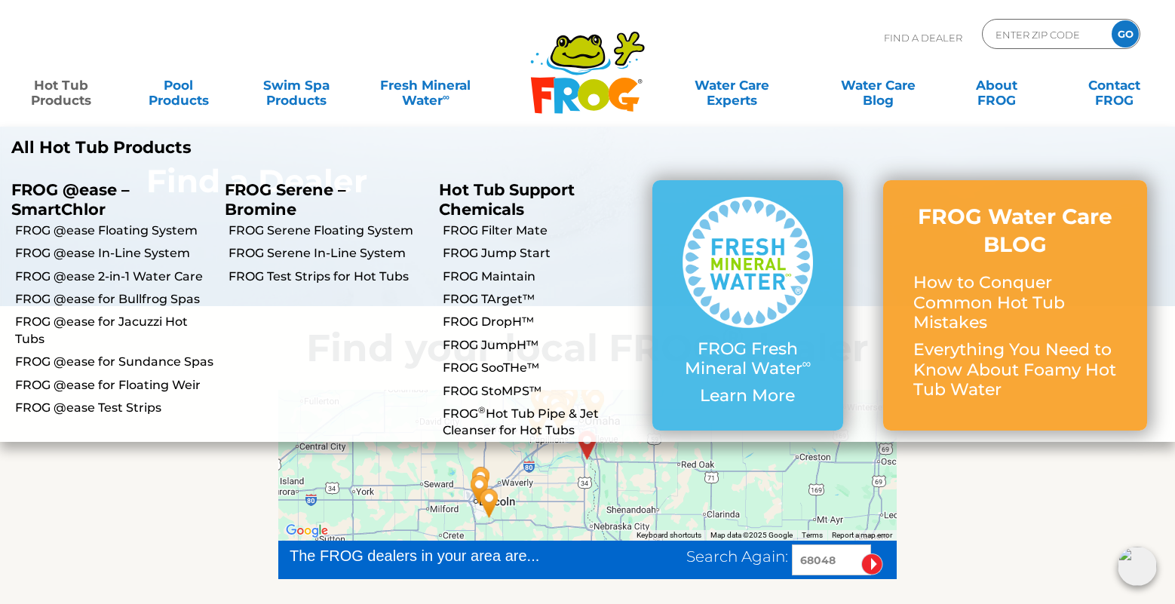 The width and height of the screenshot is (1175, 604). What do you see at coordinates (748, 359) in the screenshot?
I see `p: FROG Fresh Mineral Water` at bounding box center [748, 359].